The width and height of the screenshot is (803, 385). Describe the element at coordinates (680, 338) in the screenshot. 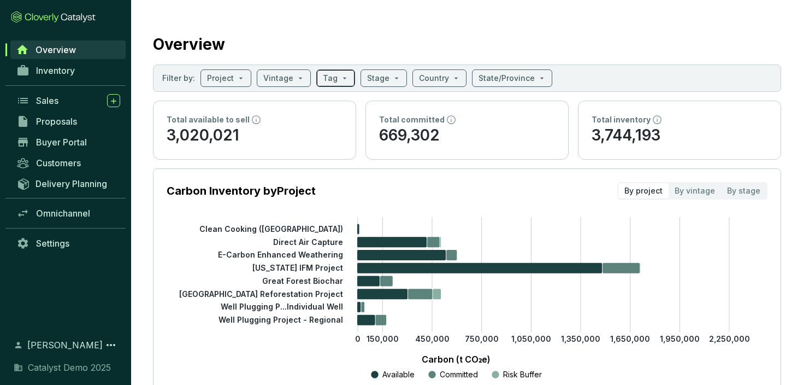

I see `tspan: 1,950,000` at that location.